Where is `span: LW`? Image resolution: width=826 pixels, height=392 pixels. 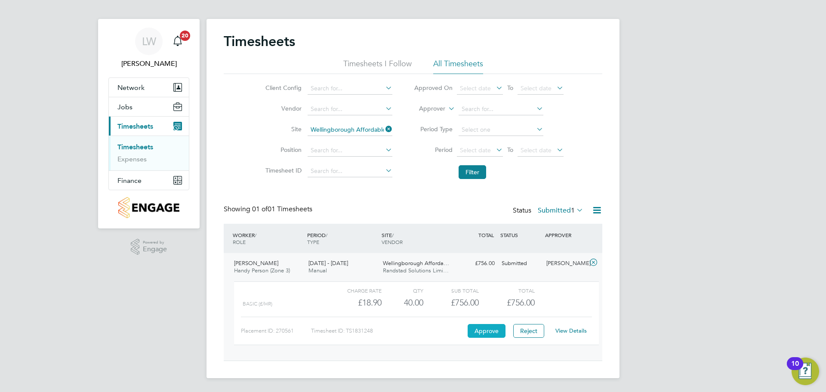 span: LW is located at coordinates (149, 41).